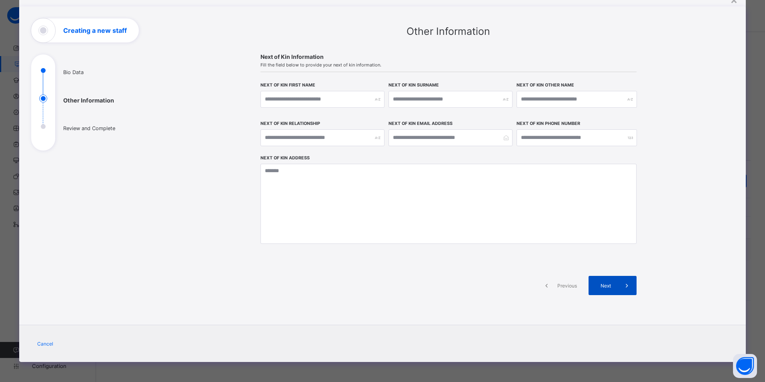 This screenshot has height=382, width=765. I want to click on label: Next of Kin Email Address, so click(421, 123).